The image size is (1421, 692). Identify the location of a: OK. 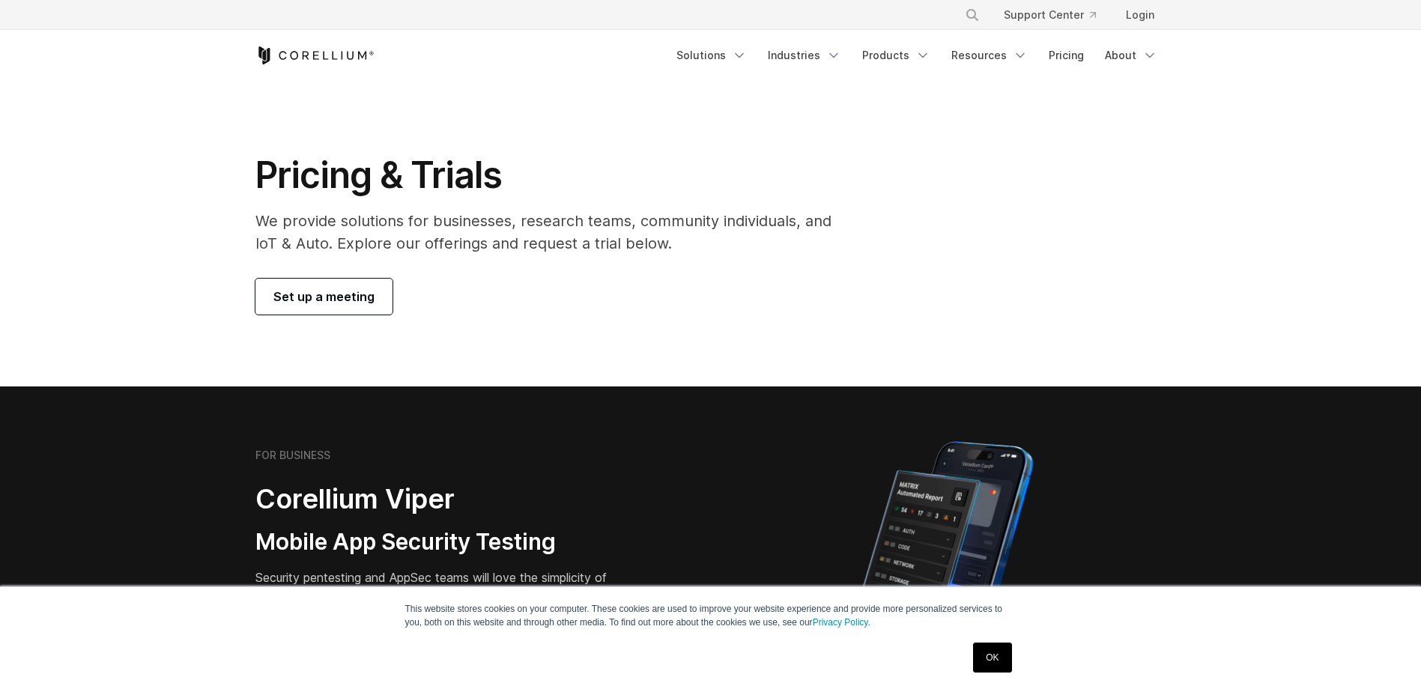
(992, 658).